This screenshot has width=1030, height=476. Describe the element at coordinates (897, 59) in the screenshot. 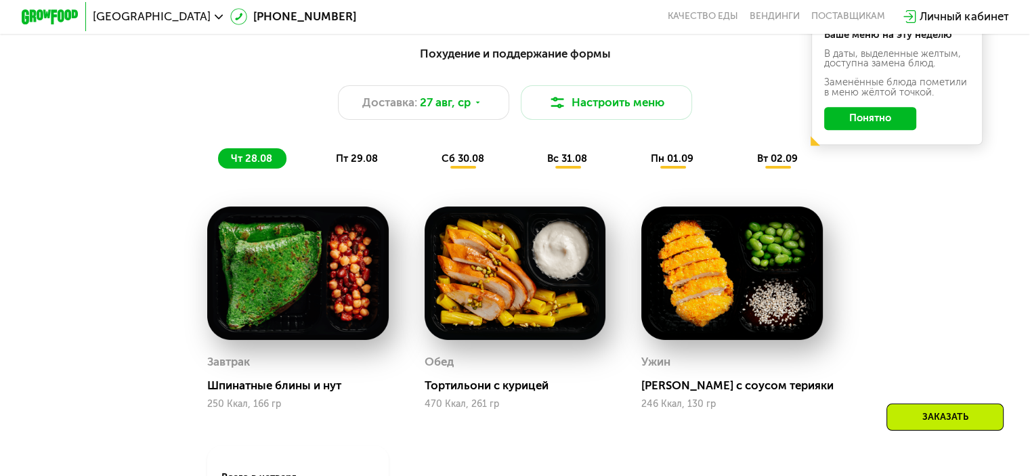

I see `div: В даты, выделенные желтым, доступна замена блюд.` at that location.